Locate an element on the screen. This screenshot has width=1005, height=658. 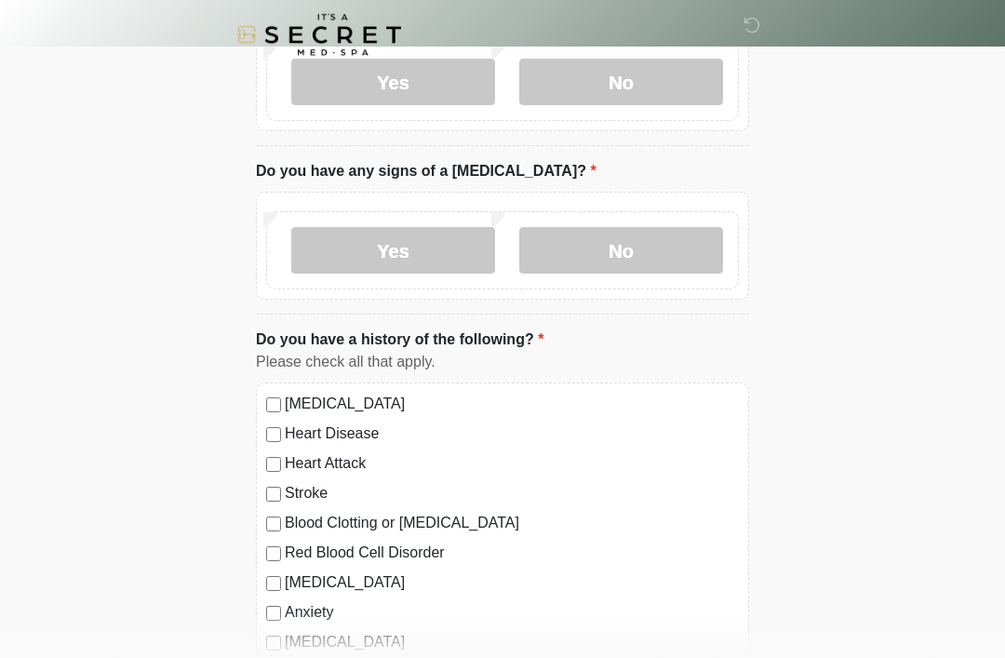
input: Stroke is located at coordinates (274, 495).